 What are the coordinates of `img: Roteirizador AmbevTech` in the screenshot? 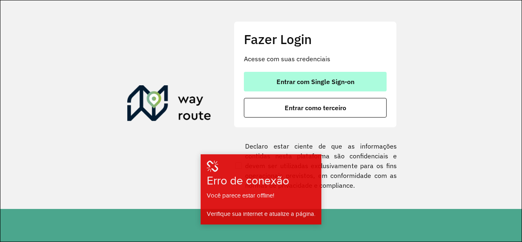 It's located at (169, 105).